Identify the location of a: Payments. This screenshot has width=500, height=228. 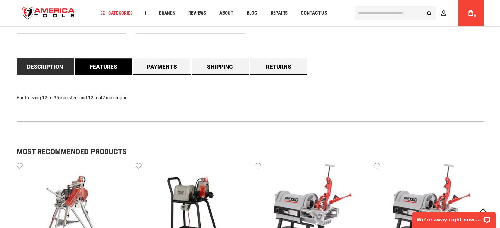
(162, 67).